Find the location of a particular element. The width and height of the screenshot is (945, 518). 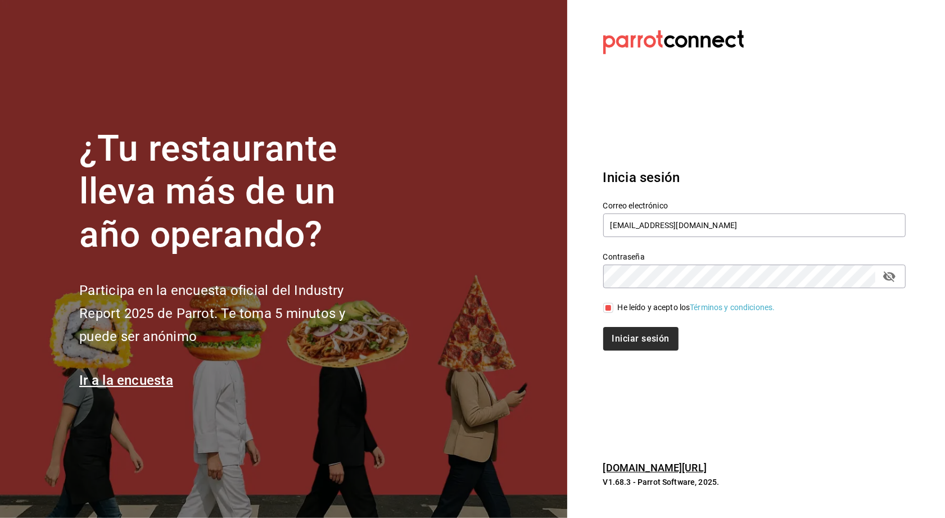

div: He leído y acepto los is located at coordinates (697, 308).